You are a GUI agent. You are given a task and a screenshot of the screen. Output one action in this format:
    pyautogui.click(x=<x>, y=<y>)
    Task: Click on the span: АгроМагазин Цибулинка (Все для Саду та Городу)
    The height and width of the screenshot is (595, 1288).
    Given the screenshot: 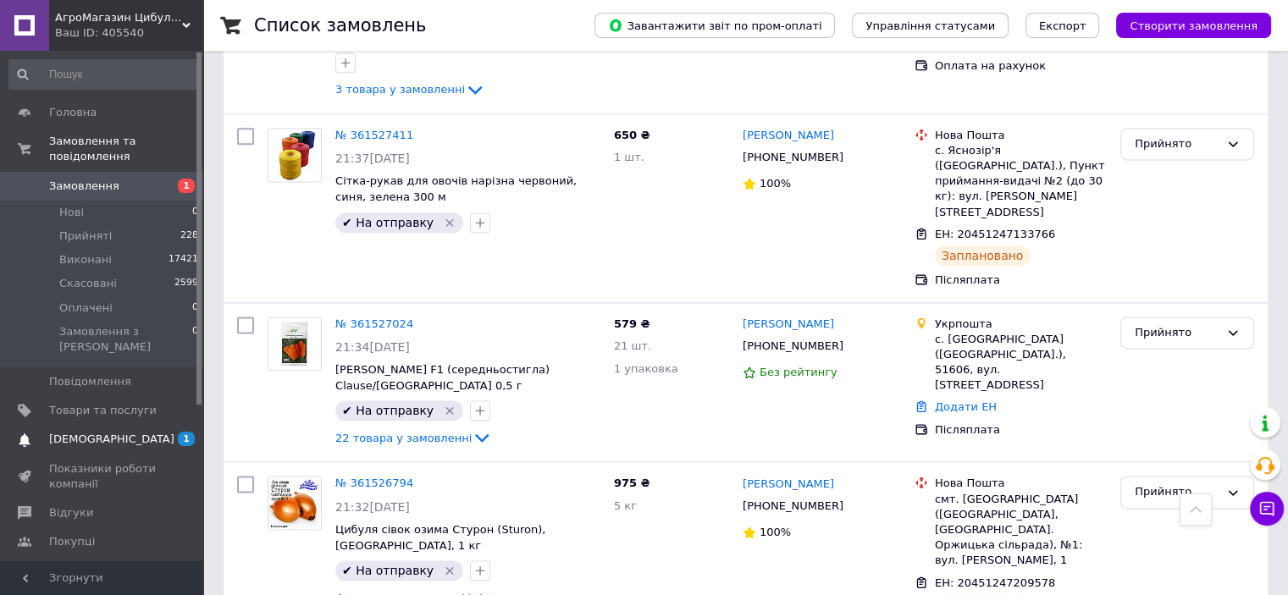 What is the action you would take?
    pyautogui.click(x=119, y=18)
    